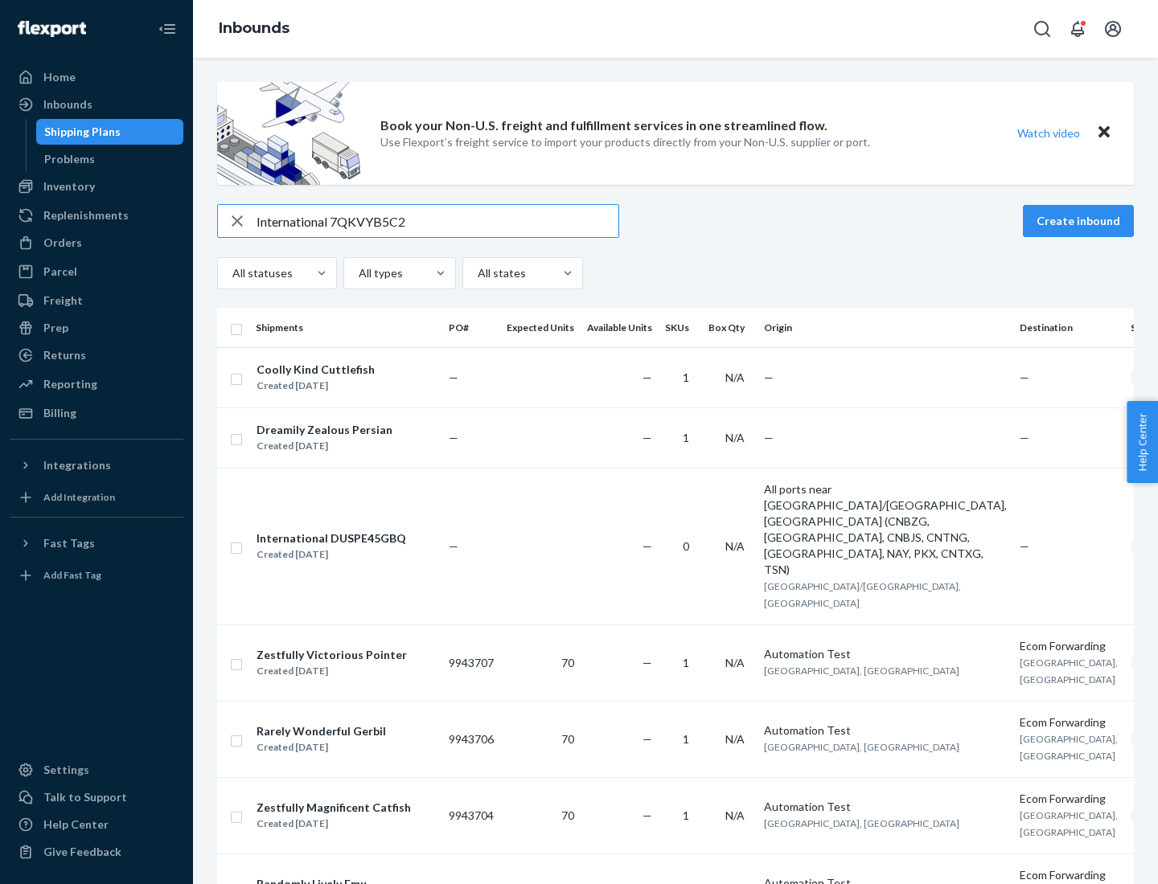 This screenshot has height=884, width=1158. What do you see at coordinates (96, 384) in the screenshot?
I see `a: Reporting` at bounding box center [96, 384].